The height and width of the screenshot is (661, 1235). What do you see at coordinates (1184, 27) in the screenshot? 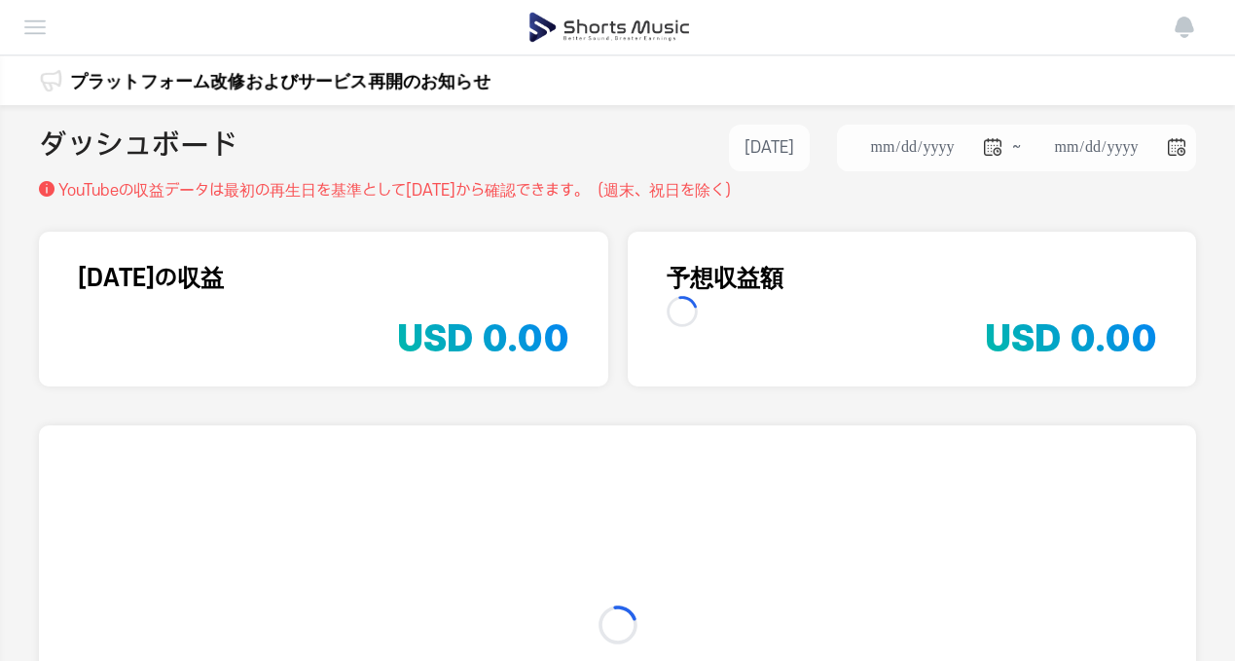
I see `img: 알림` at bounding box center [1184, 27].